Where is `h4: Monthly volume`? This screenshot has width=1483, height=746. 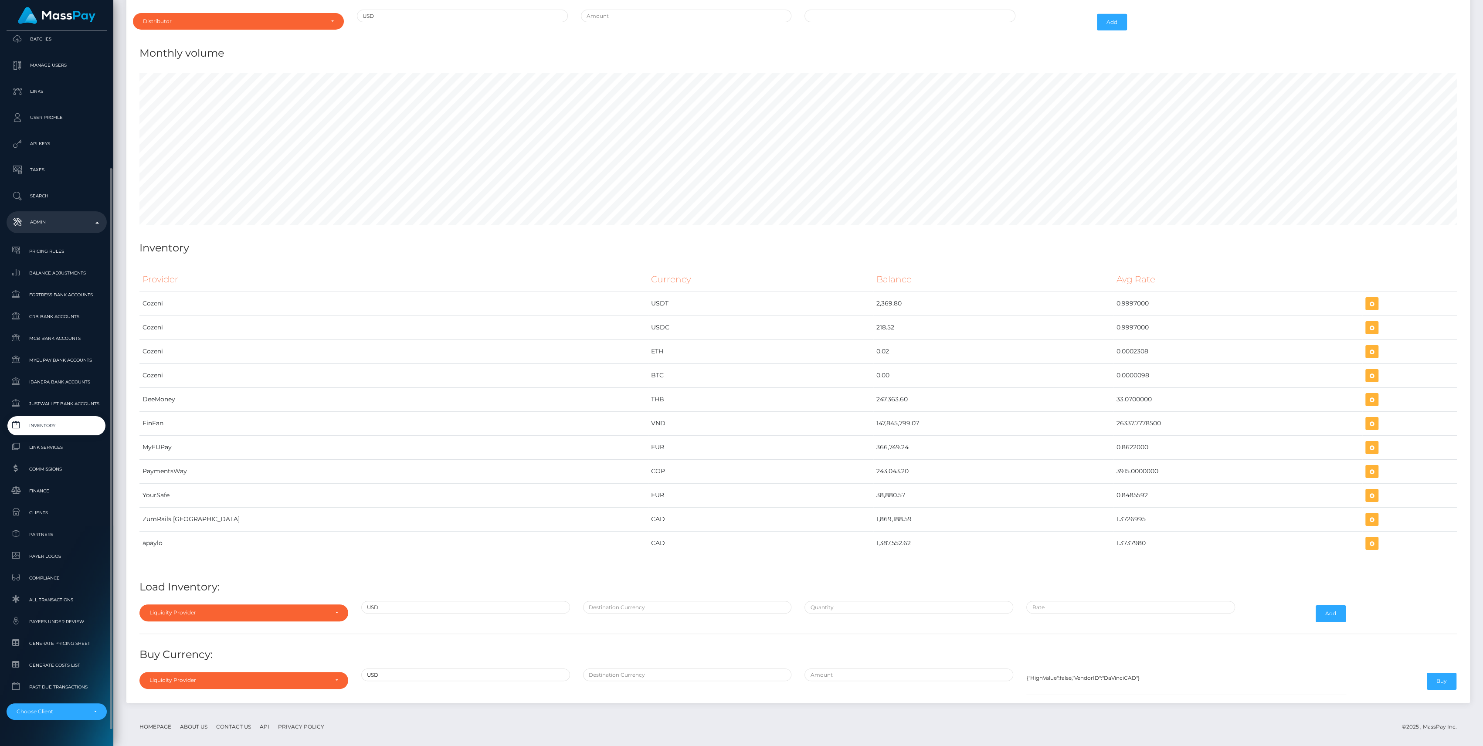
h4: Monthly volume is located at coordinates (798, 53).